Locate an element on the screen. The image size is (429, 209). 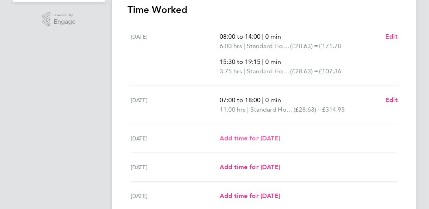
span: 15:30 to 19:15 is located at coordinates (240, 61).